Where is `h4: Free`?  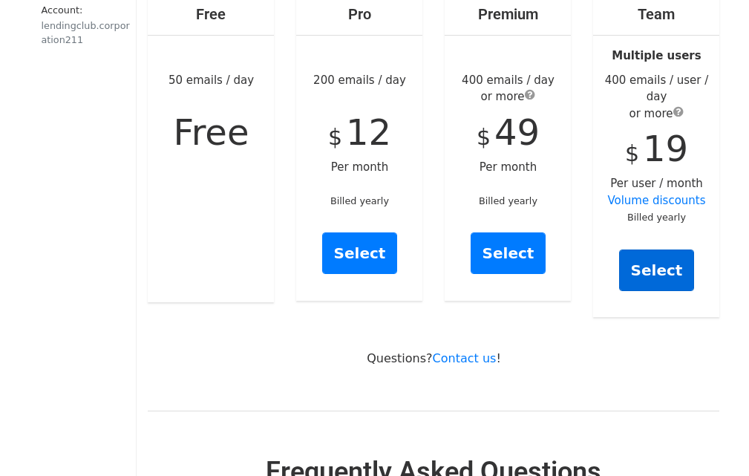
h4: Free is located at coordinates (211, 14).